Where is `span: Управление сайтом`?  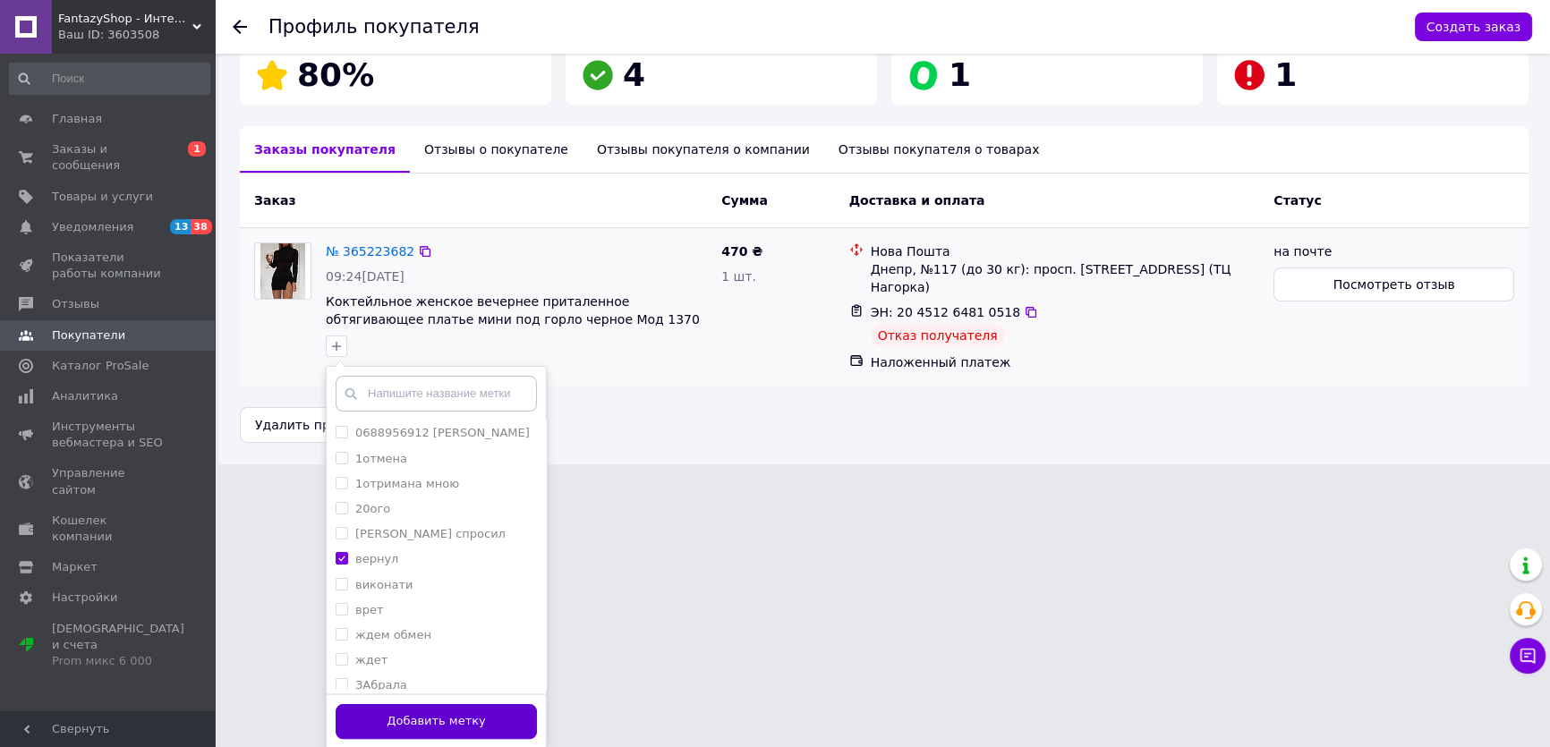 span: Управление сайтом is located at coordinates (108, 482).